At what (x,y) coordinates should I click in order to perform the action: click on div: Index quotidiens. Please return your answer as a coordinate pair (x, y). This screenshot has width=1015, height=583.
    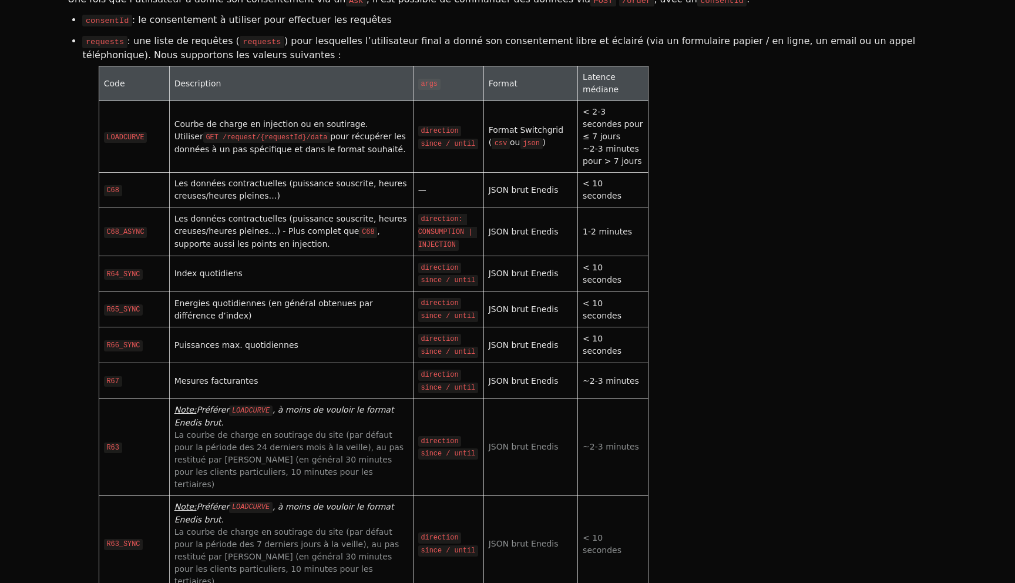
    Looking at the image, I should click on (291, 273).